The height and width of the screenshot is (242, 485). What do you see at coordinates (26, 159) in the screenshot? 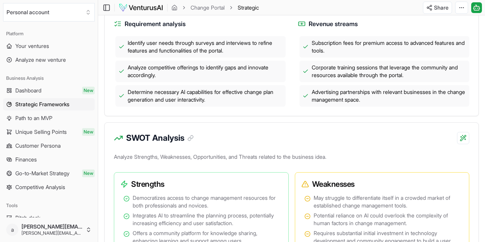
I see `span: Finances` at bounding box center [26, 159].